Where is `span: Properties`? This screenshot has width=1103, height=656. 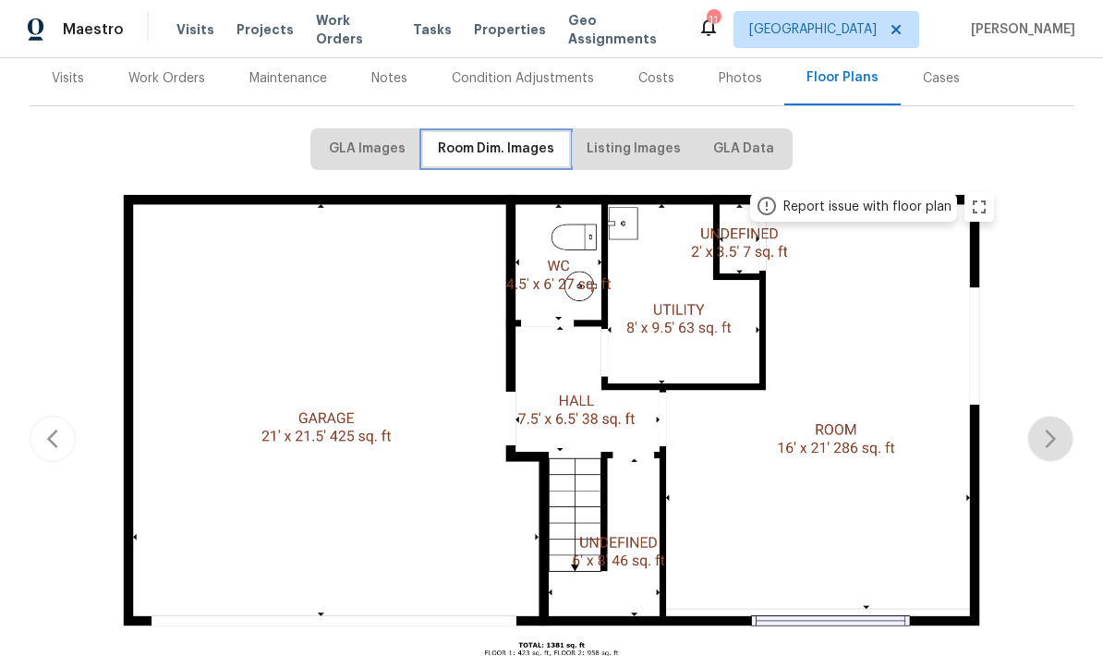
span: Properties is located at coordinates (510, 30).